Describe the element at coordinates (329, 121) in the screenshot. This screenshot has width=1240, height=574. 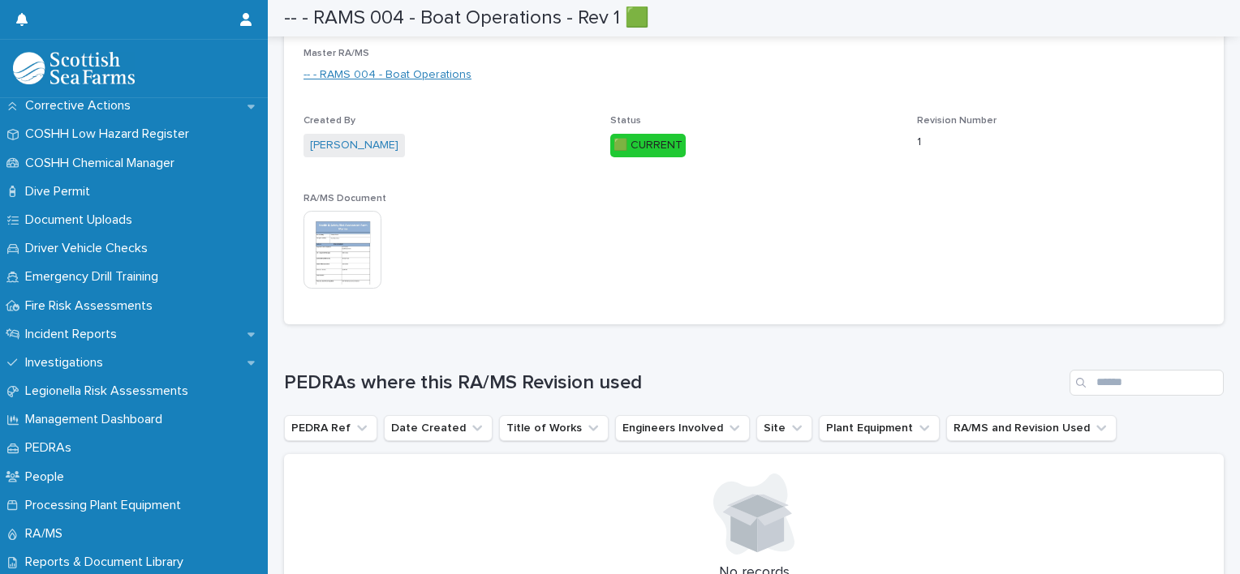
I see `span: Created By` at that location.